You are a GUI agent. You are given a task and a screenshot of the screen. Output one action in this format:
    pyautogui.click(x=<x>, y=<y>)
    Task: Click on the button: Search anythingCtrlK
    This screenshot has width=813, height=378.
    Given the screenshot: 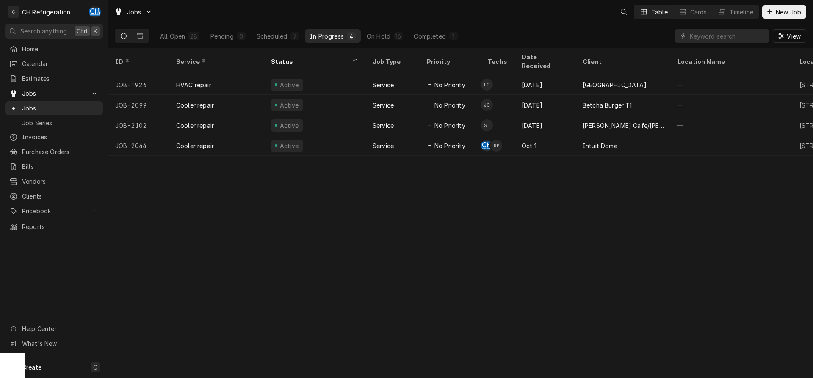 What is the action you would take?
    pyautogui.click(x=54, y=31)
    